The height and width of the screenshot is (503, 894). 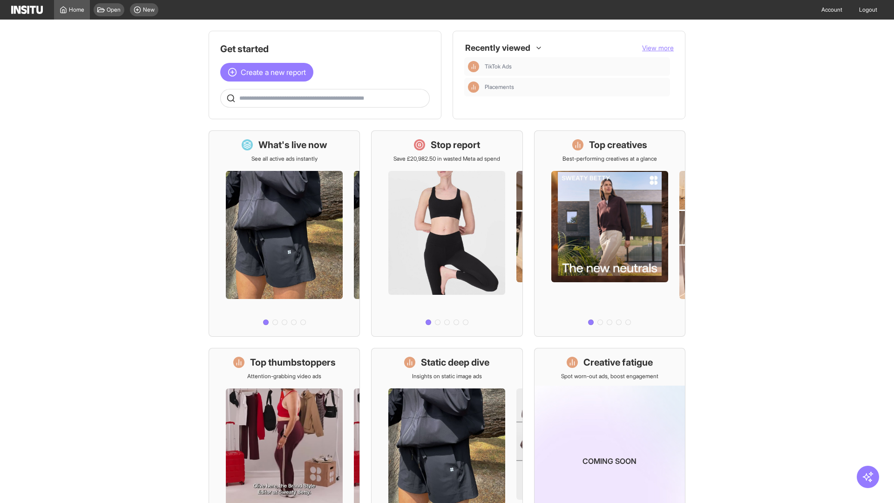 What do you see at coordinates (284, 376) in the screenshot?
I see `p: Attention-grabbing video ads` at bounding box center [284, 376].